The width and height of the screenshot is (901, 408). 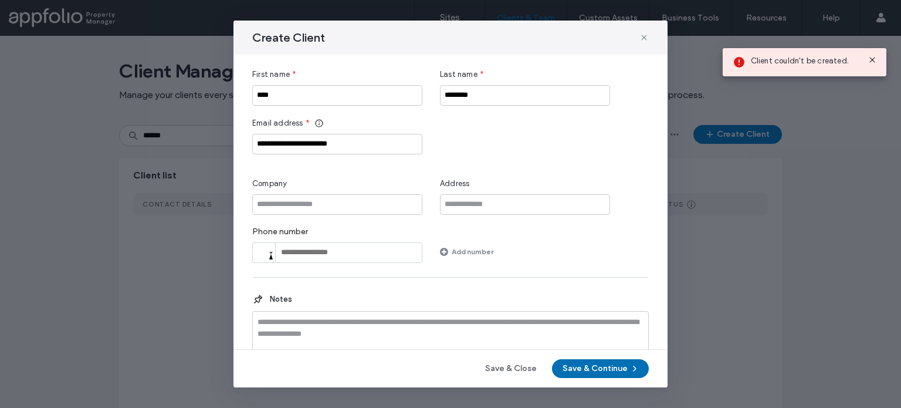 I want to click on span: Last name, so click(x=459, y=75).